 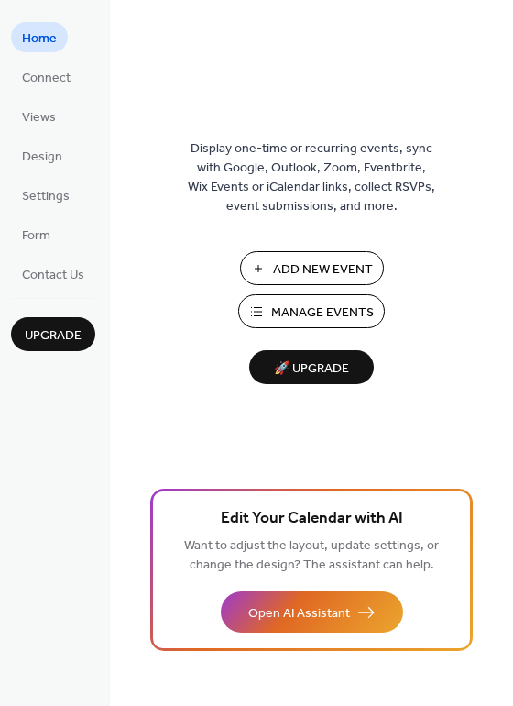 What do you see at coordinates (36, 234) in the screenshot?
I see `a: Form` at bounding box center [36, 234].